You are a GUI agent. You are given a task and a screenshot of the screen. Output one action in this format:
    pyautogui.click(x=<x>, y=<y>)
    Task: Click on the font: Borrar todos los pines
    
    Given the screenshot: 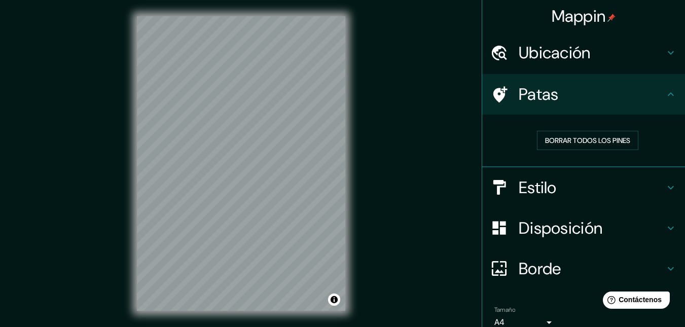 What is the action you would take?
    pyautogui.click(x=588, y=140)
    